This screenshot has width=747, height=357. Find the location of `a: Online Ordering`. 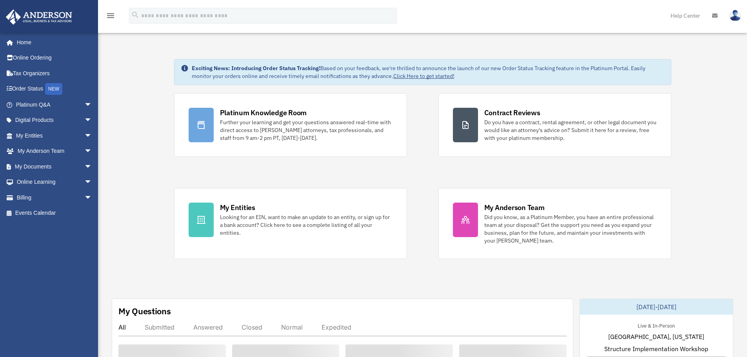

a: Online Ordering is located at coordinates (55, 58).